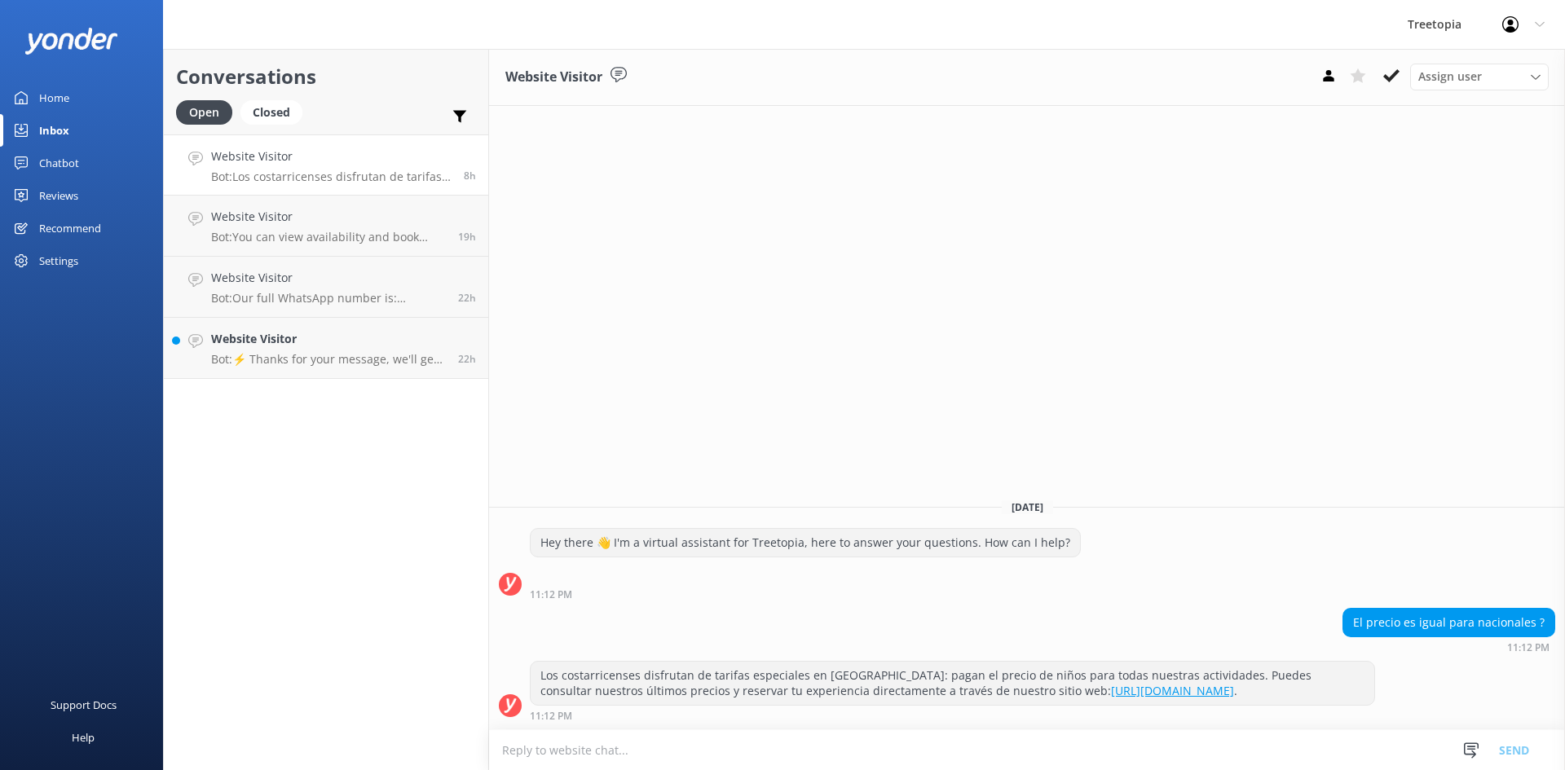  I want to click on div: Settings, so click(59, 261).